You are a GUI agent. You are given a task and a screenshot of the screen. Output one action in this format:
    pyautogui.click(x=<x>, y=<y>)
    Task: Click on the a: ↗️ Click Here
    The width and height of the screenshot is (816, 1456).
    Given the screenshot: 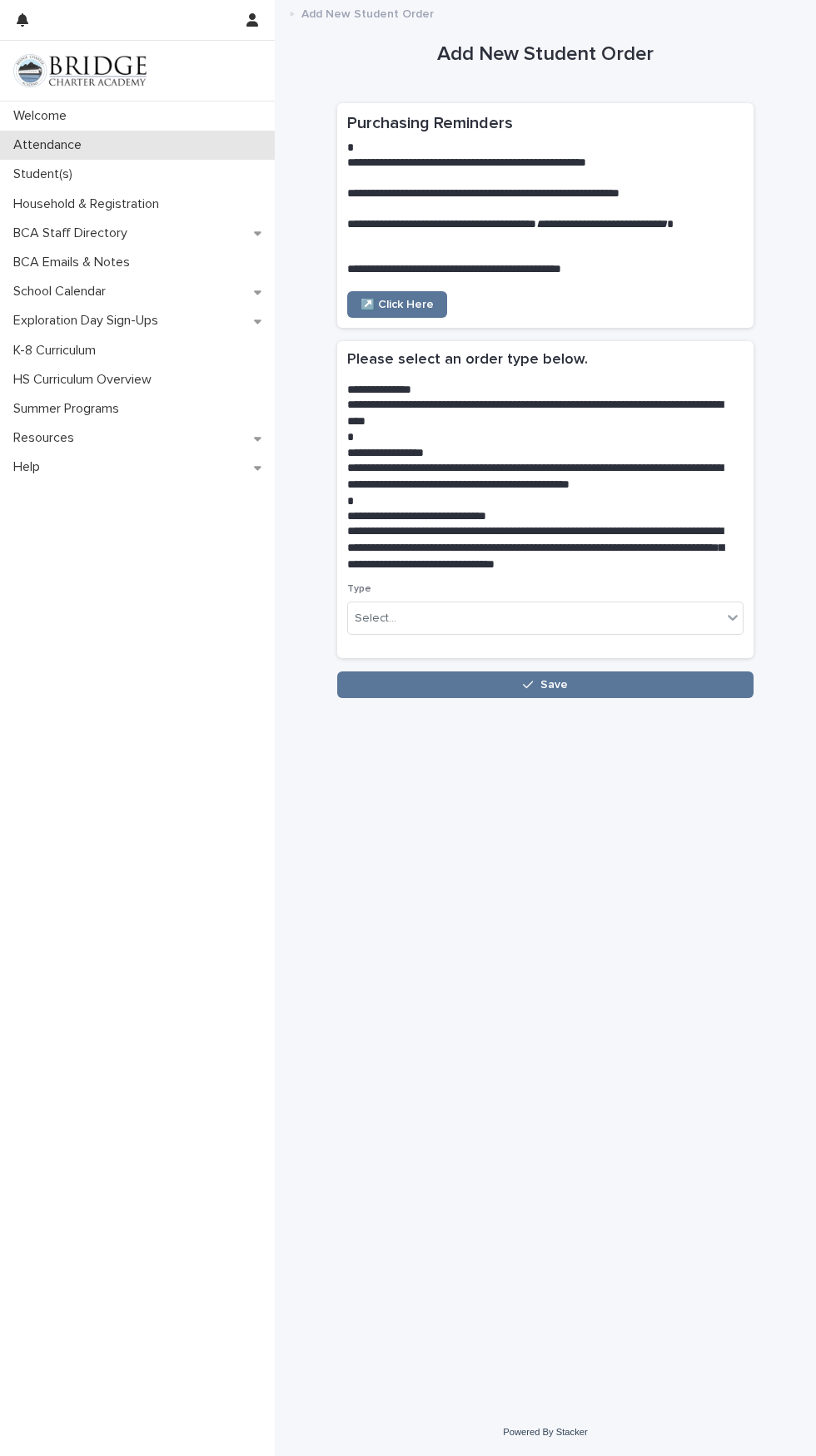 What is the action you would take?
    pyautogui.click(x=397, y=304)
    